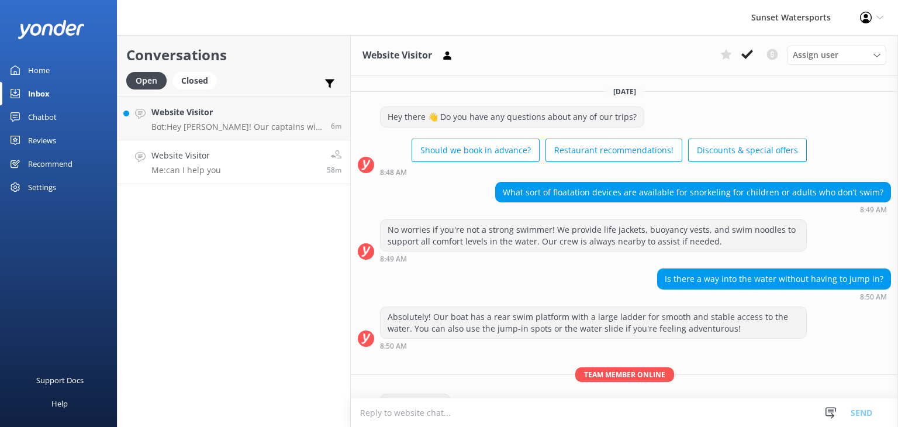 Image resolution: width=898 pixels, height=427 pixels. What do you see at coordinates (149, 80) in the screenshot?
I see `a: Open` at bounding box center [149, 80].